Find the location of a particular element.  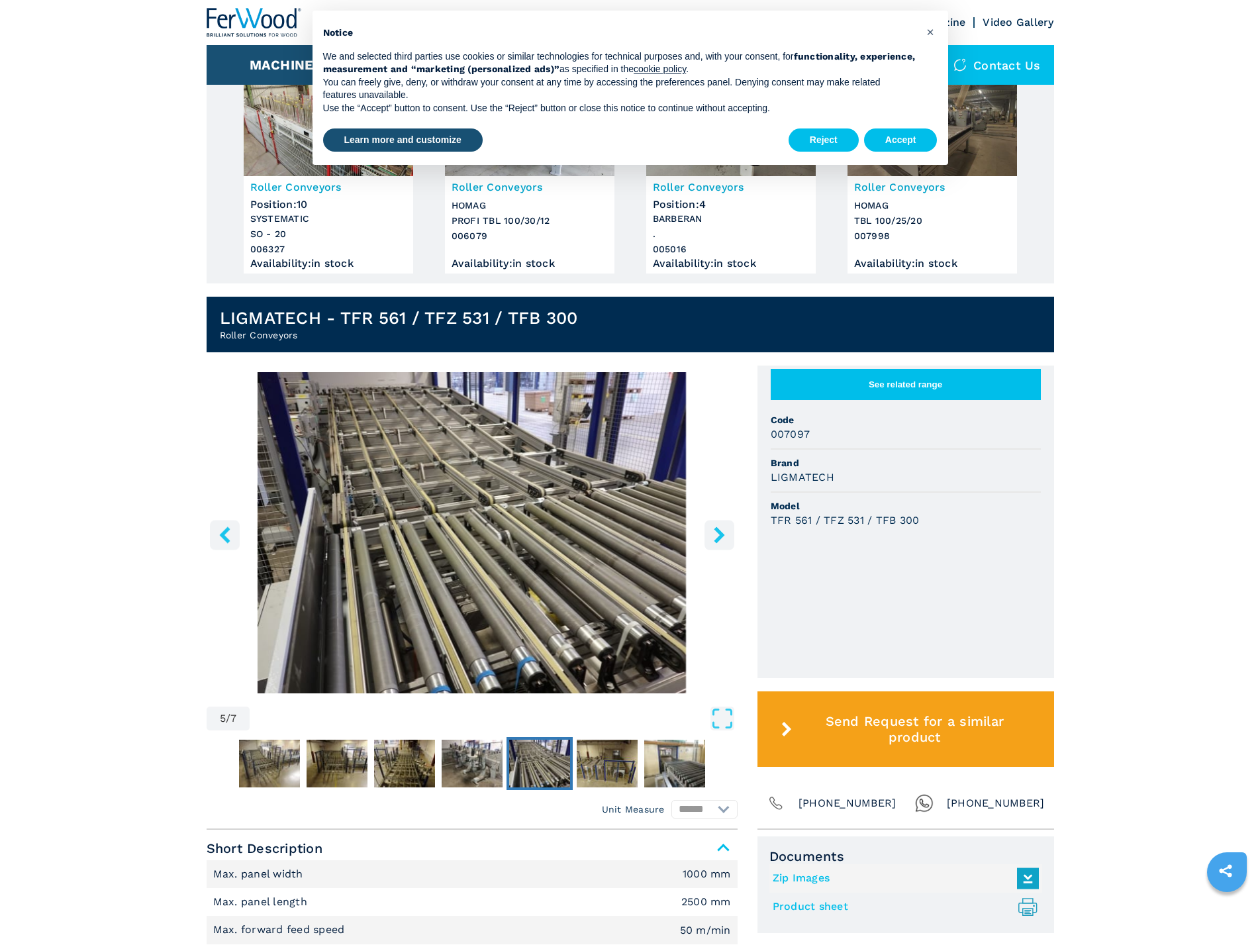

a: Roller Conveyors SYSTEMATIC SO - 20006327Roller ConveyorsPosition:10SYSTEMATICSO - 20006327Availa... is located at coordinates (328, 175).